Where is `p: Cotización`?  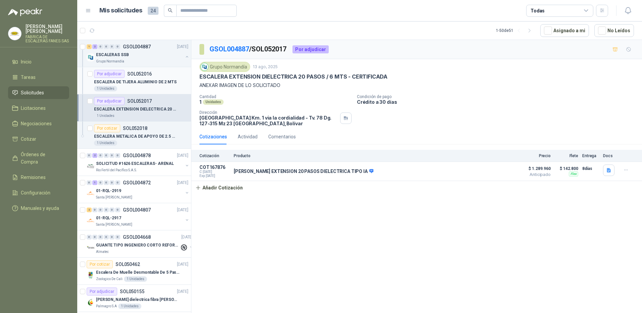
p: Cotización is located at coordinates (214, 156).